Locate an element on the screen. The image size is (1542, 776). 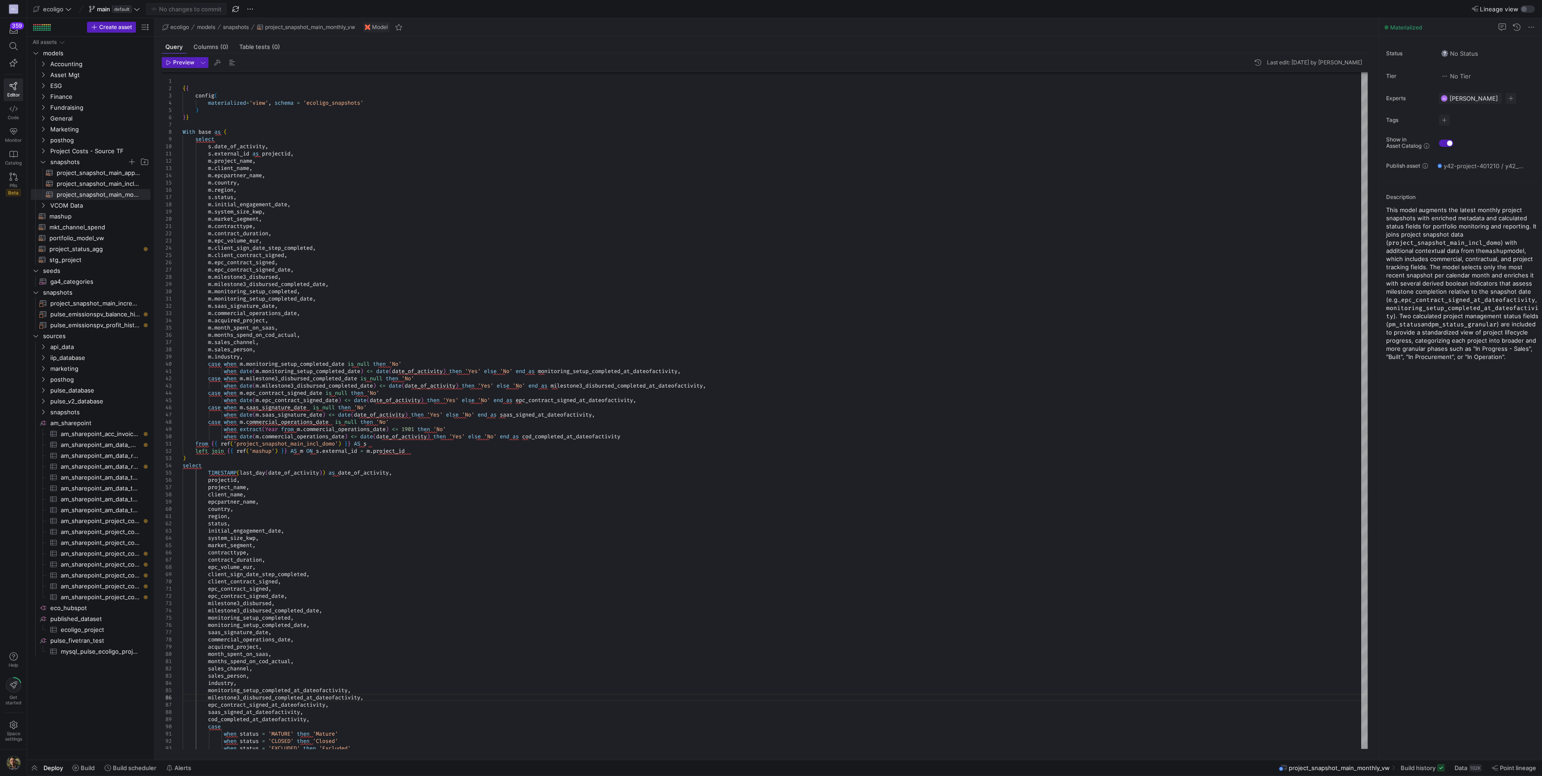
span: am_sharepoint_project_costs_ominvoices​​​​​​​​​ is located at coordinates (100, 575).